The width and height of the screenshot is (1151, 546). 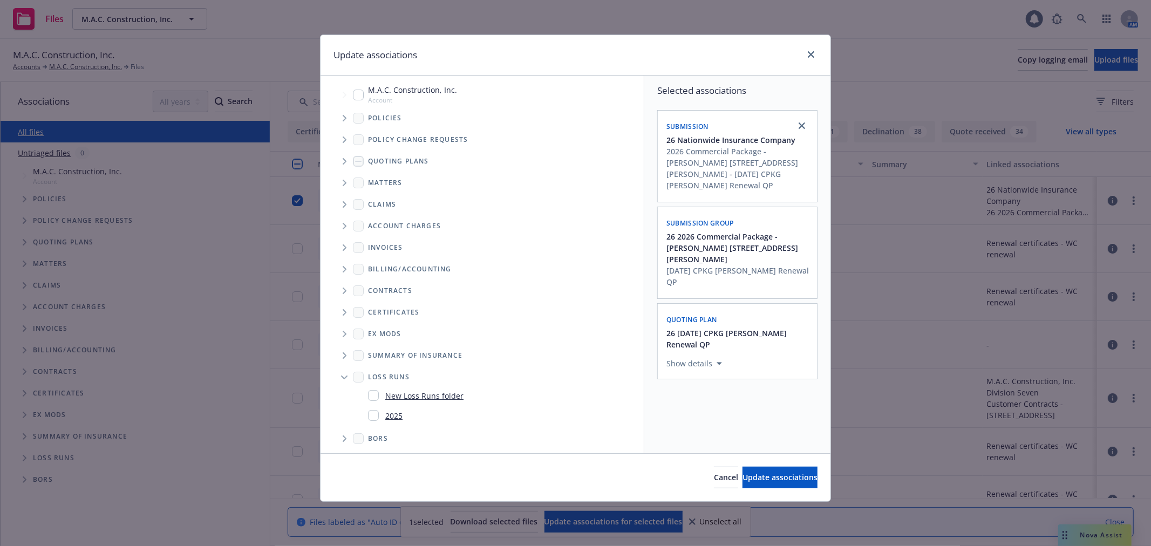 What do you see at coordinates (390, 291) in the screenshot?
I see `span: Contracts` at bounding box center [390, 291].